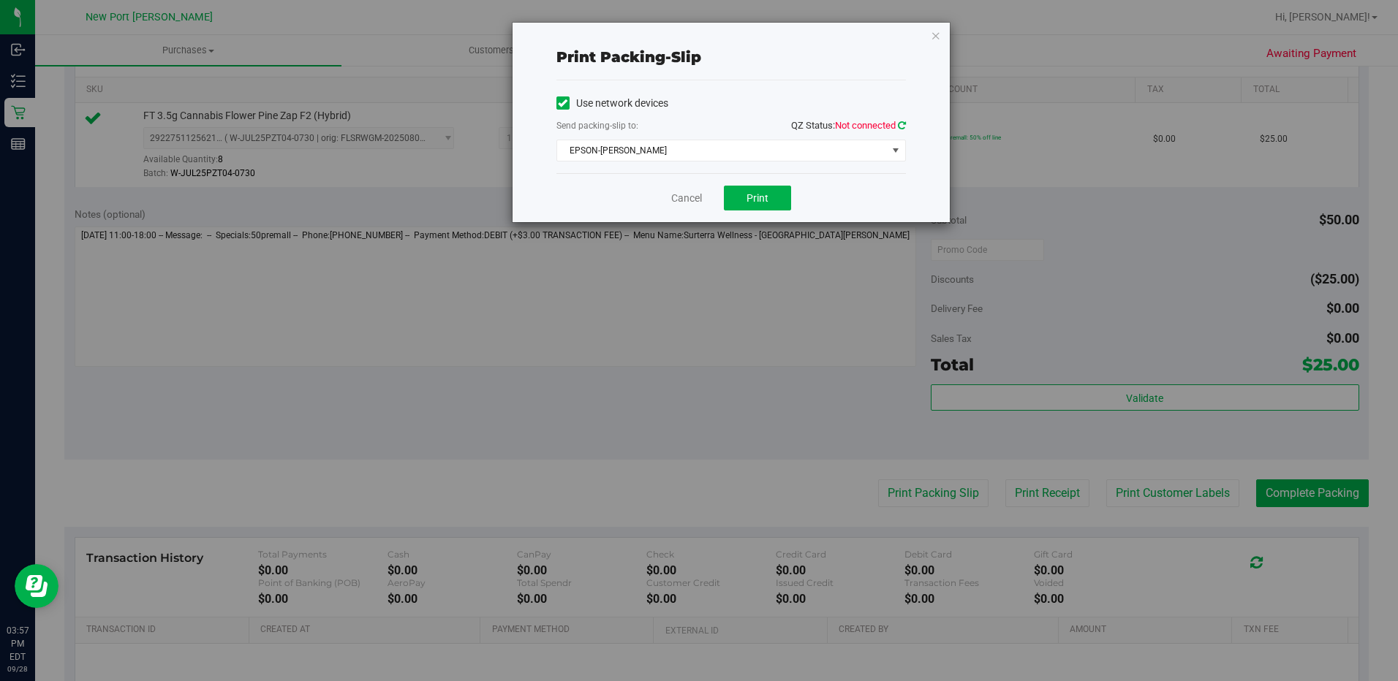  Describe the element at coordinates (687, 198) in the screenshot. I see `a: Cancel` at that location.